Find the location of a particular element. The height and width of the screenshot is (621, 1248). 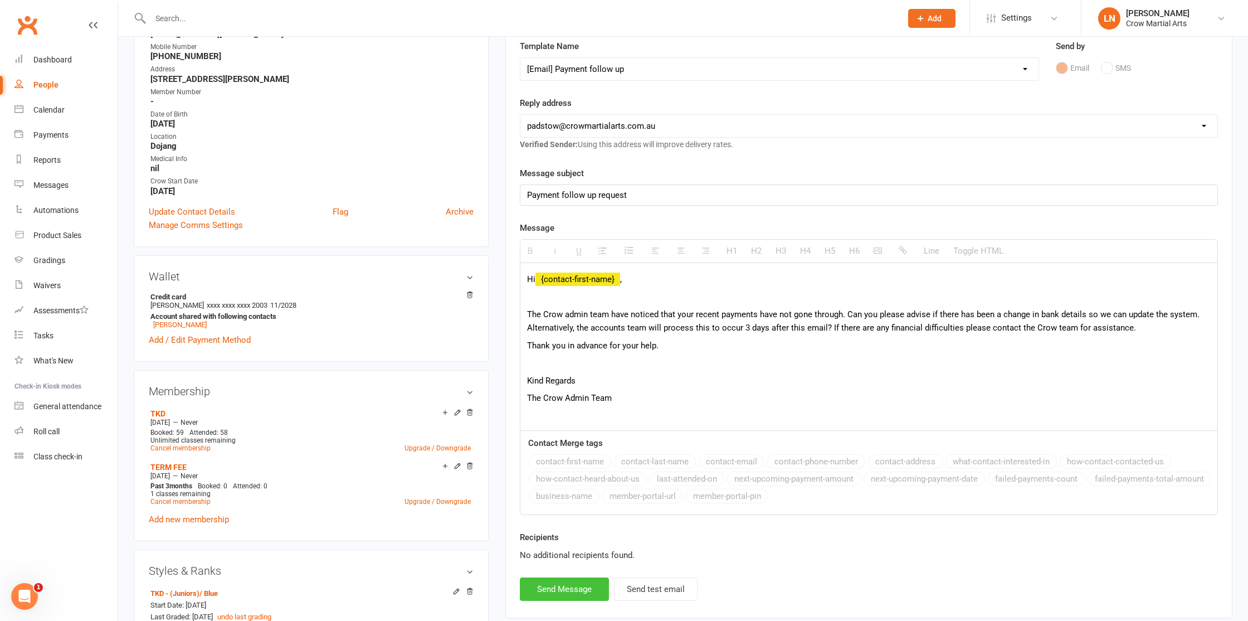

a: Flag is located at coordinates (341, 212).